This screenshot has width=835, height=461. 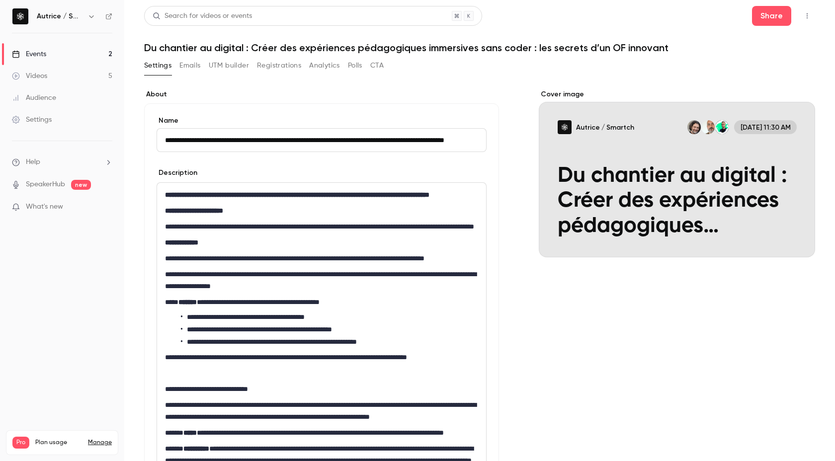 I want to click on span: Help, so click(x=33, y=162).